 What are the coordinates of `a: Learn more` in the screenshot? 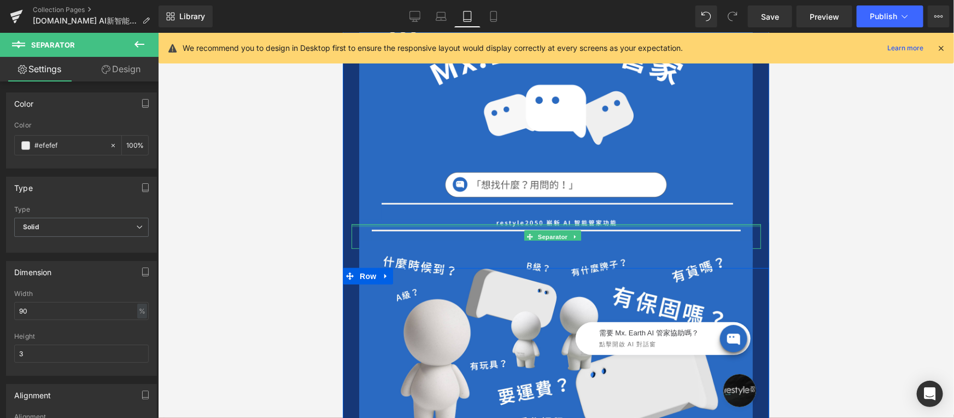 It's located at (906, 48).